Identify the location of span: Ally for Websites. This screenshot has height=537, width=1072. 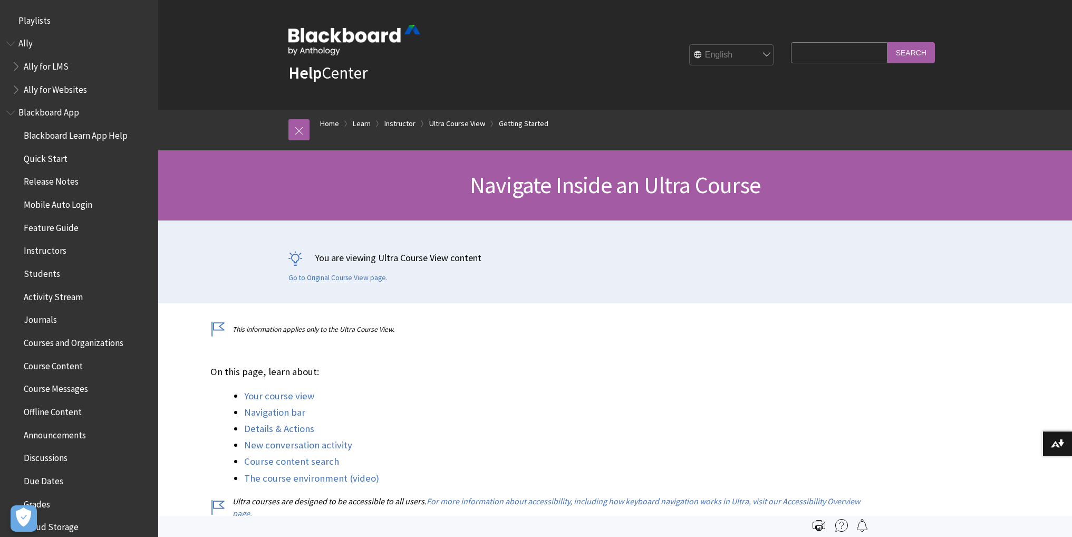
(55, 88).